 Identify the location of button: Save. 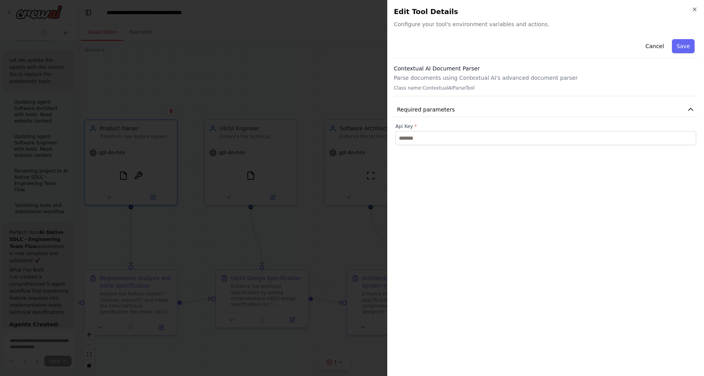
(683, 46).